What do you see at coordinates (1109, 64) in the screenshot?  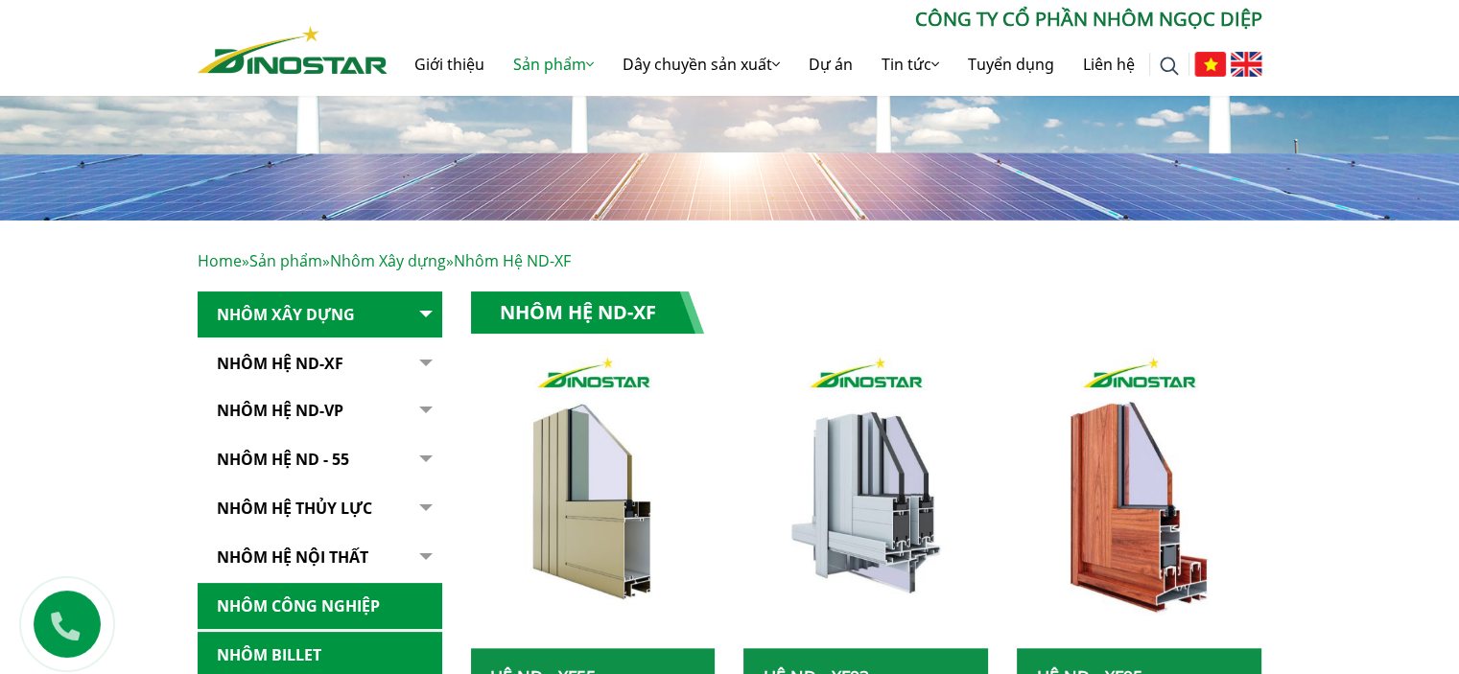 I see `a: Liên hệ` at bounding box center [1109, 64].